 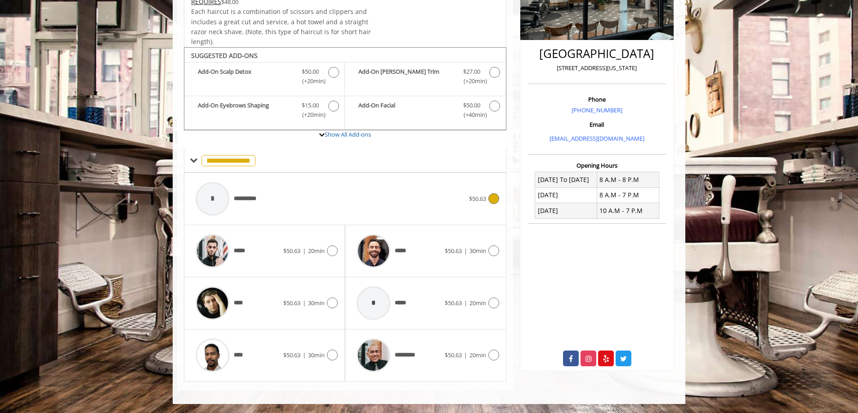 I want to click on h3: Opening Hours, so click(x=597, y=165).